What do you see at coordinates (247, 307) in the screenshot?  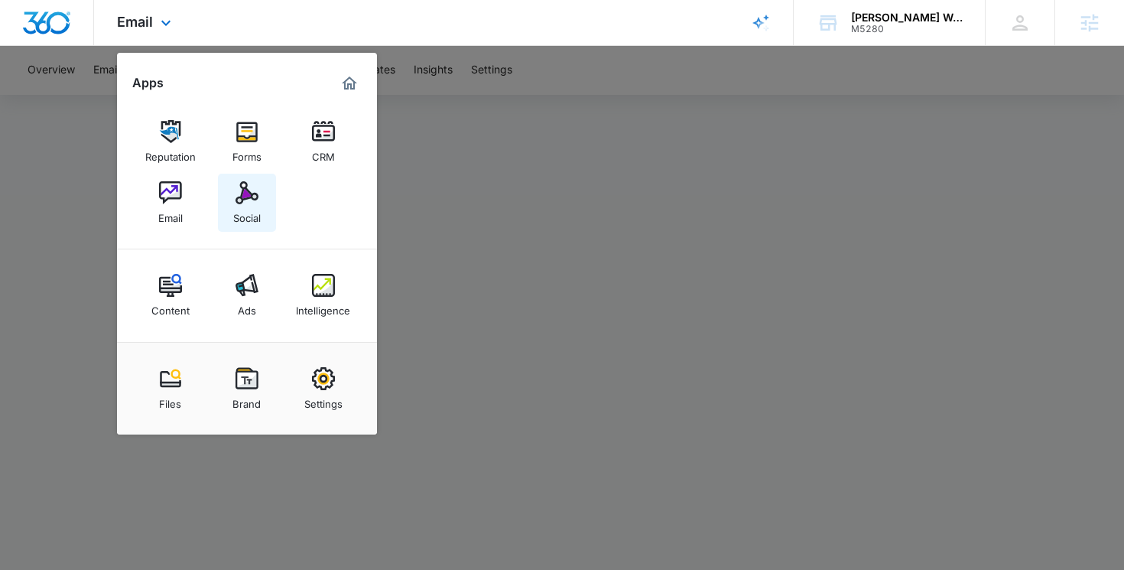 I see `div: Ads` at bounding box center [247, 307].